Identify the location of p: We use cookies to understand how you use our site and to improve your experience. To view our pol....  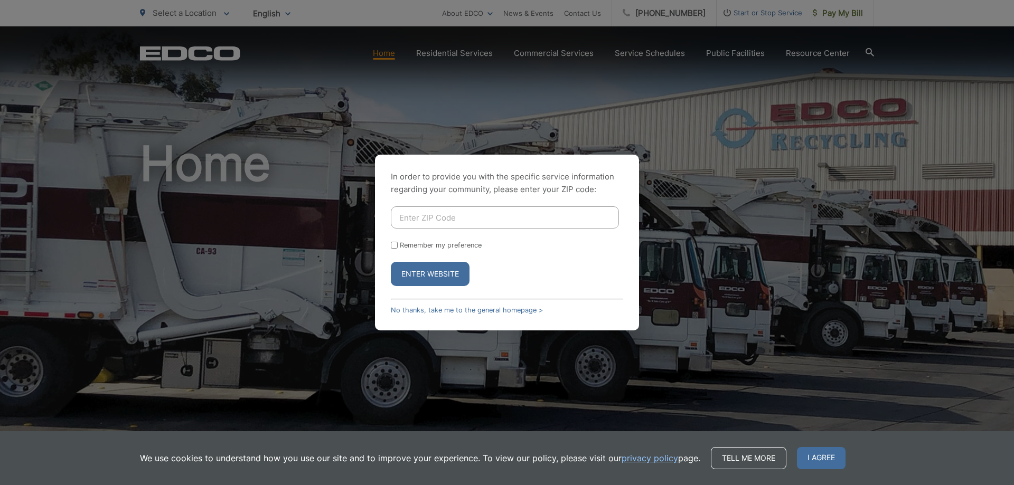
(420, 458).